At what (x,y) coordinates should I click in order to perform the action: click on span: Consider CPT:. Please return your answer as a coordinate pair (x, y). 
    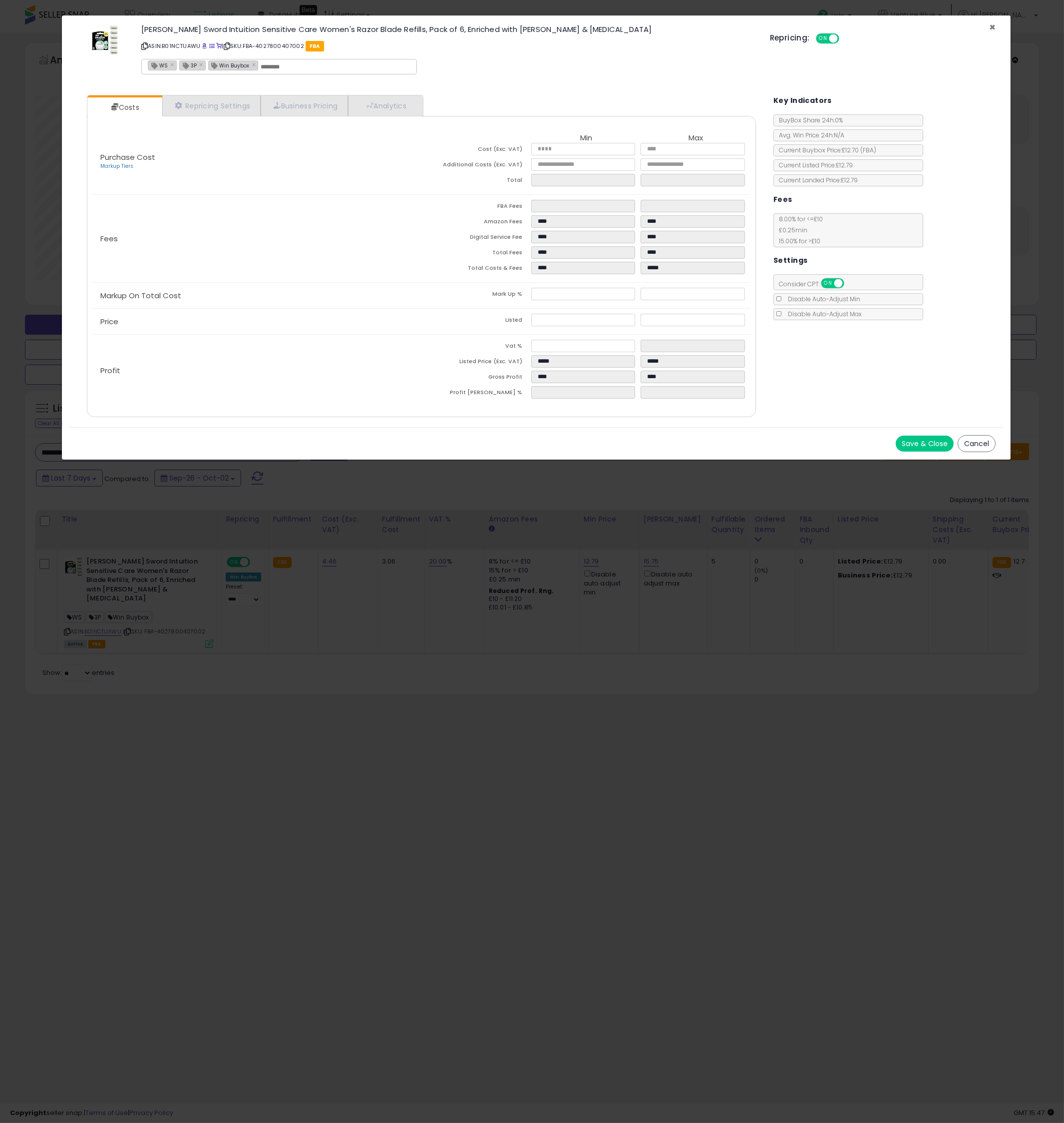
    Looking at the image, I should click on (815, 284).